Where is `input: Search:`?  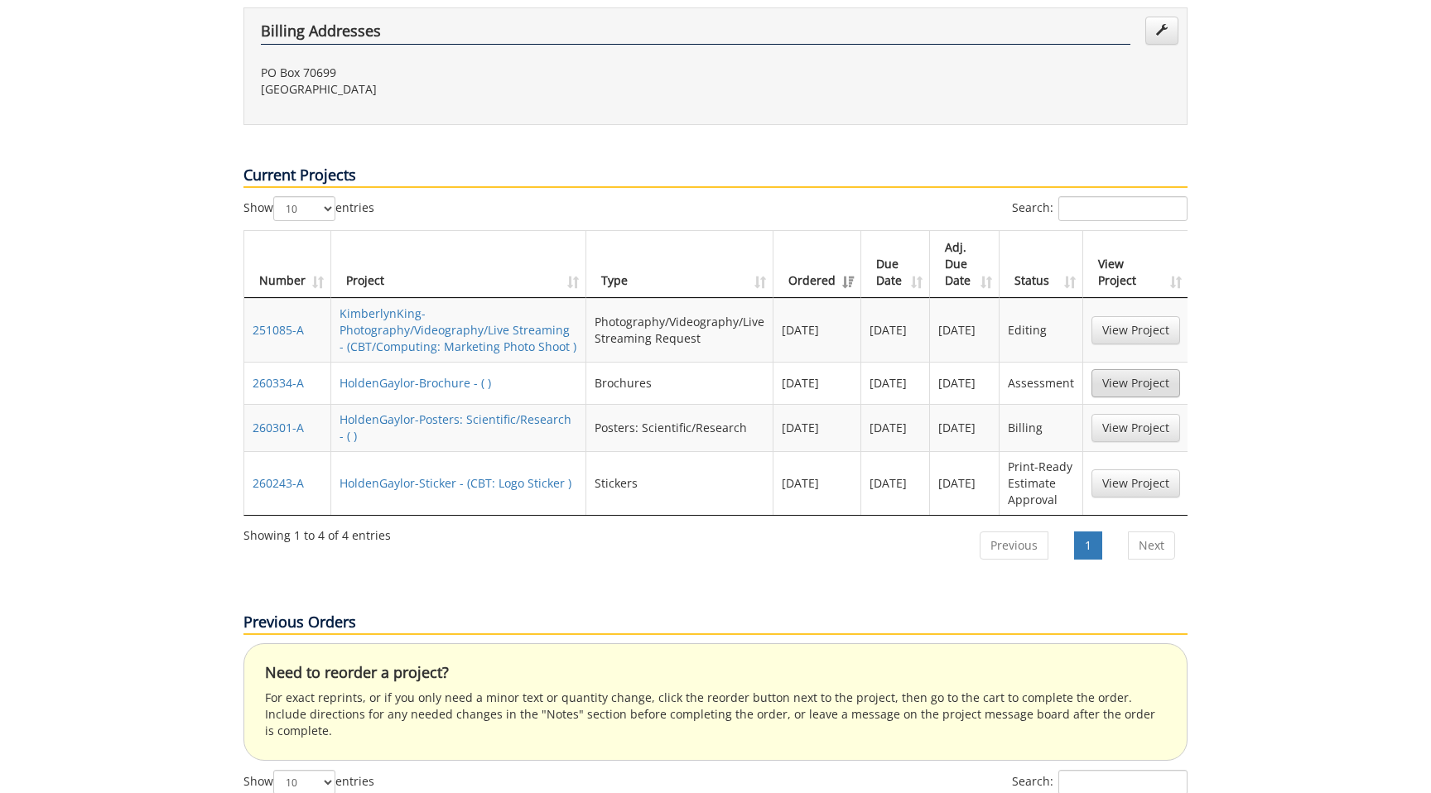
input: Search: is located at coordinates (1123, 209).